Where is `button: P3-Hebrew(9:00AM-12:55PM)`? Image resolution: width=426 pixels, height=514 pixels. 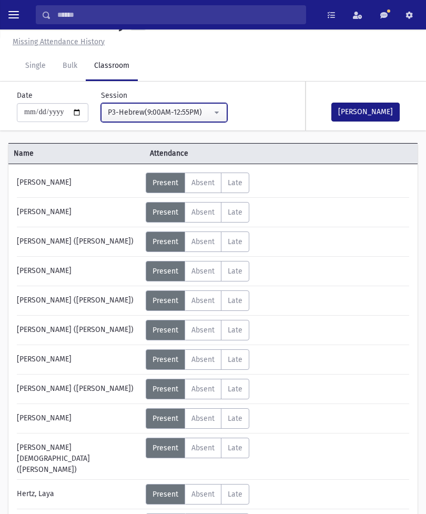 button: P3-Hebrew(9:00AM-12:55PM) is located at coordinates (164, 113).